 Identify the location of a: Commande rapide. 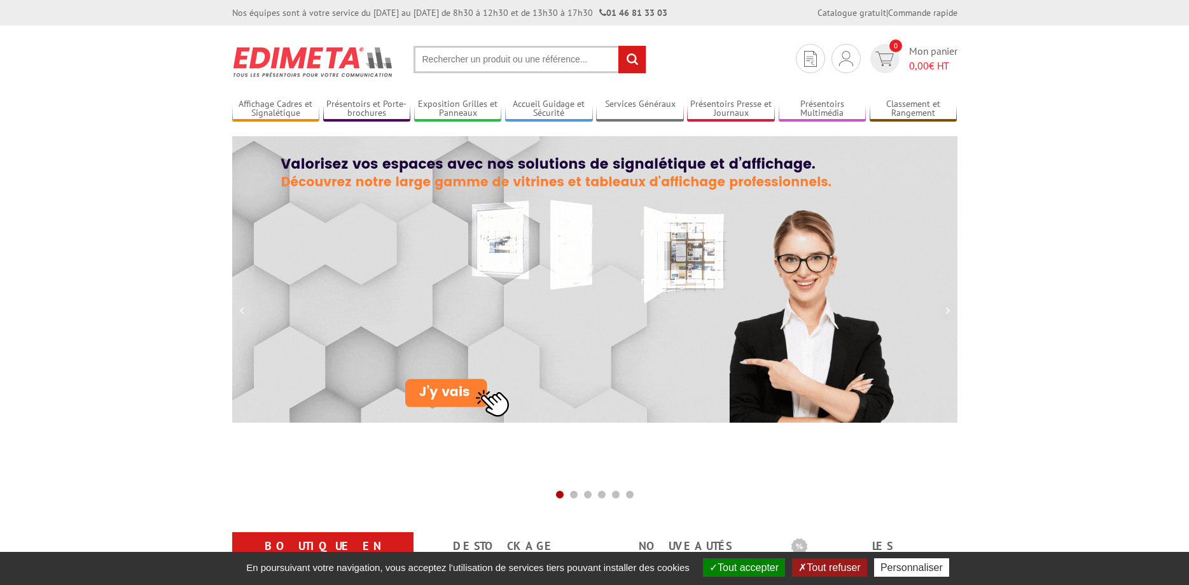
(922, 13).